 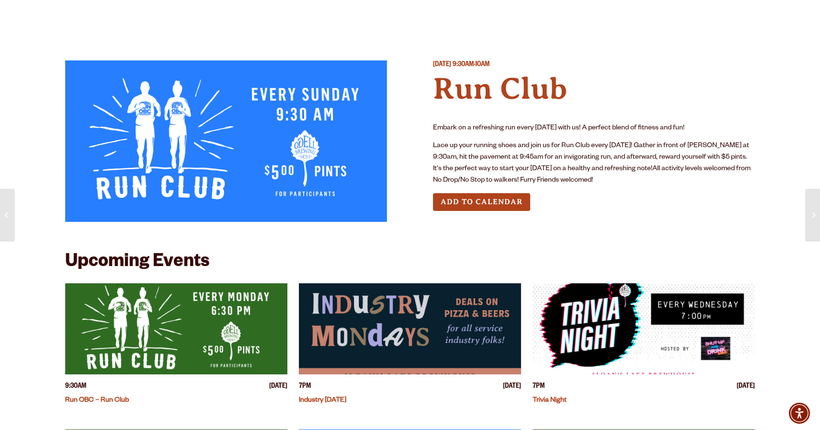 What do you see at coordinates (92, 17) in the screenshot?
I see `a: Beer` at bounding box center [92, 17].